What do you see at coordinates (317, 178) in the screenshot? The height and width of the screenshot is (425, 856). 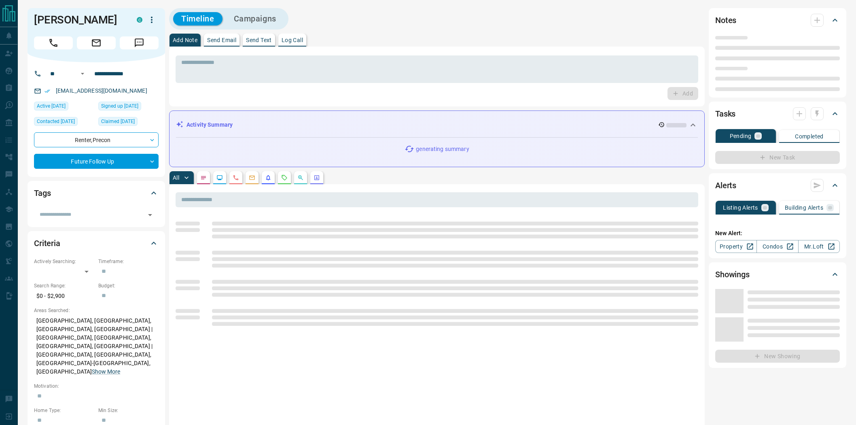 I see `svg: Agent Actions` at bounding box center [317, 178].